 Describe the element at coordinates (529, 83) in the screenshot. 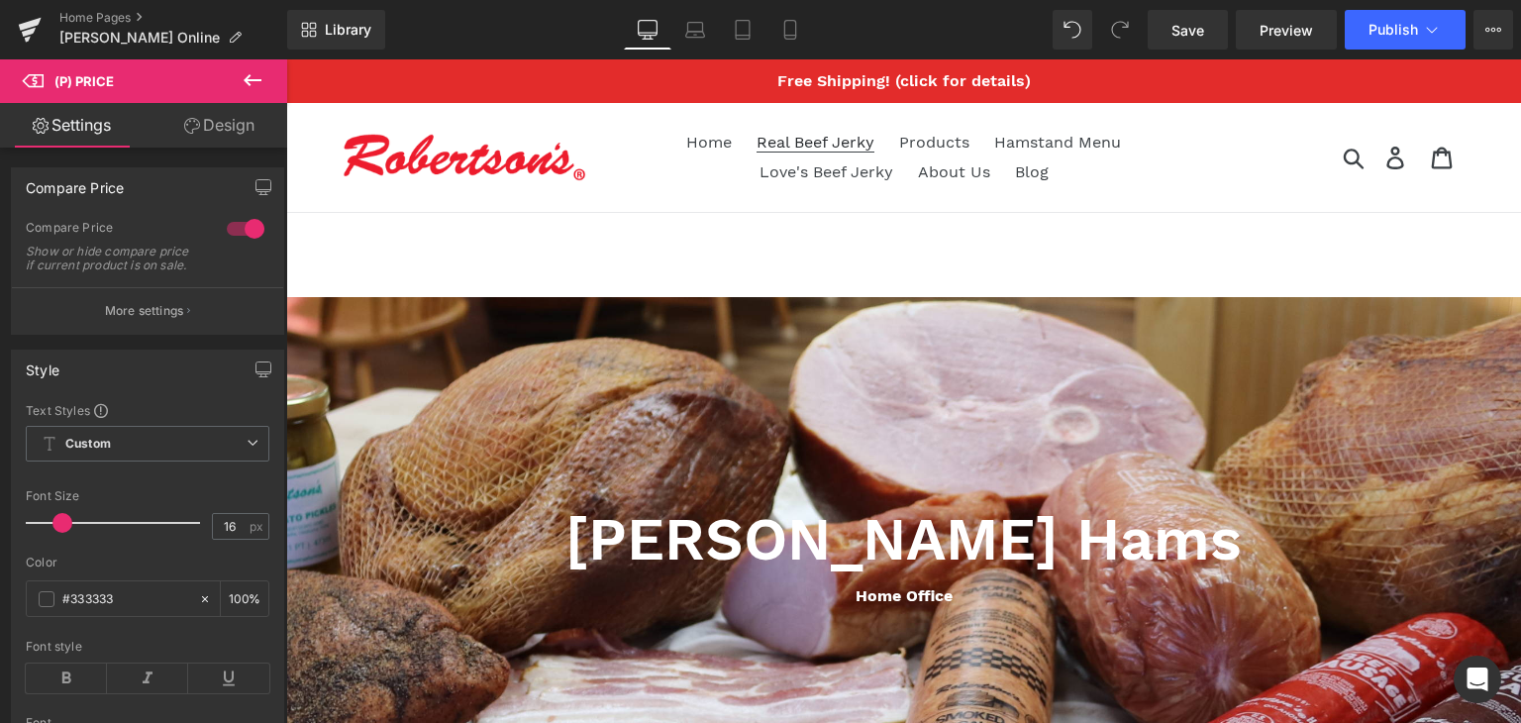

I see `span: Real Beef Jerky` at that location.